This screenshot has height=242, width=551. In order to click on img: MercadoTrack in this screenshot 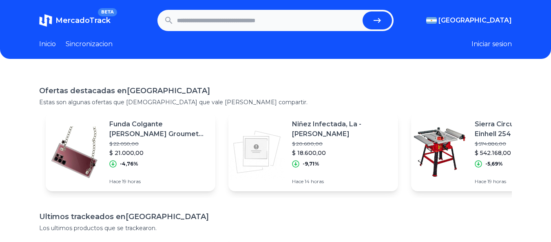, I will do `click(46, 20)`.